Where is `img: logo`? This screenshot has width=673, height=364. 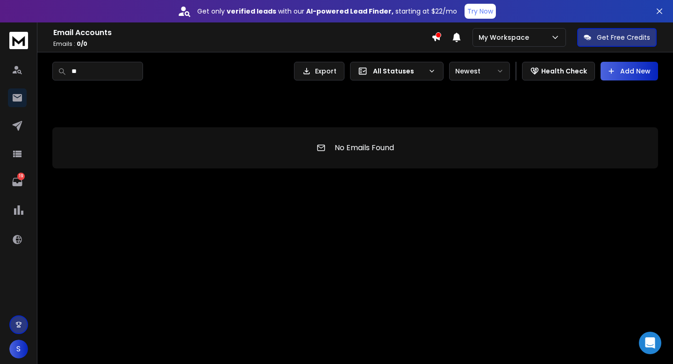 img: logo is located at coordinates (19, 40).